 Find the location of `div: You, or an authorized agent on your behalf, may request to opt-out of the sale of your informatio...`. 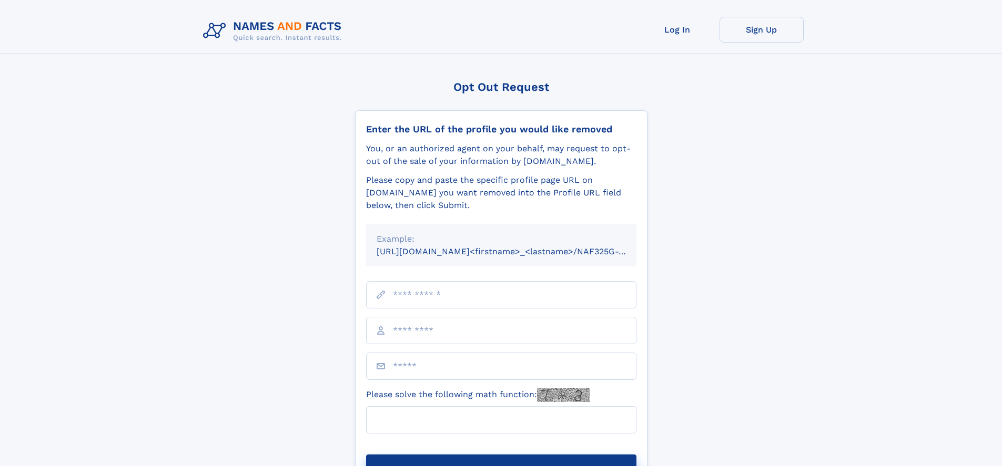

div: You, or an authorized agent on your behalf, may request to opt-out of the sale of your informatio... is located at coordinates (501, 155).